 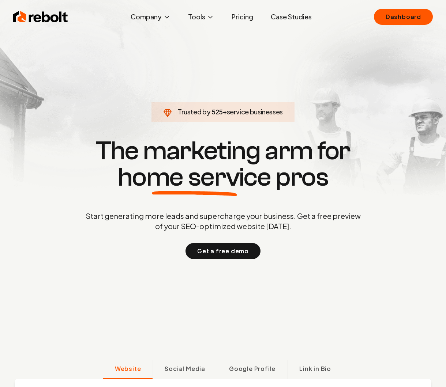 What do you see at coordinates (41, 17) in the screenshot?
I see `img: Rebolt Logo` at bounding box center [41, 17].